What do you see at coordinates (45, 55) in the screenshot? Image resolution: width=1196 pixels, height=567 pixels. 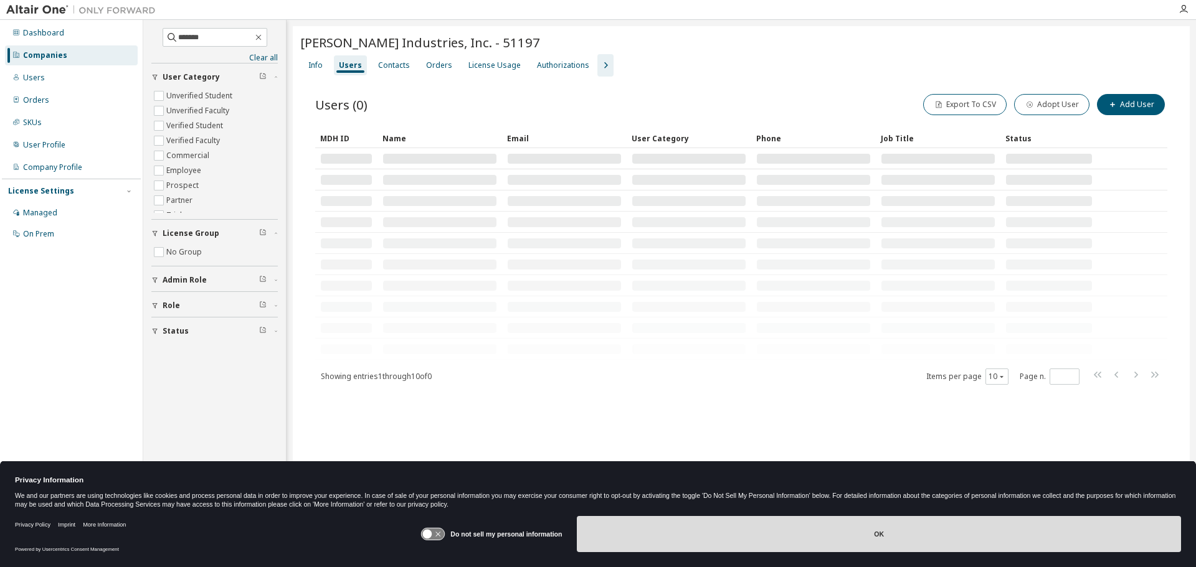 I see `div: Companies` at bounding box center [45, 55].